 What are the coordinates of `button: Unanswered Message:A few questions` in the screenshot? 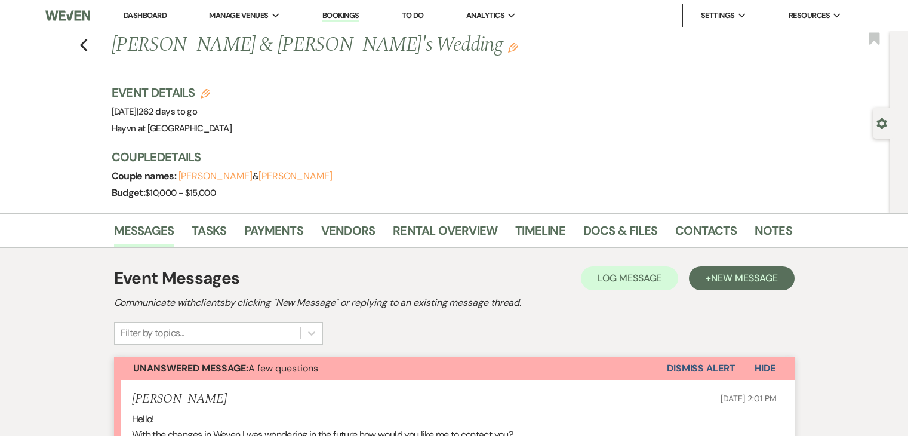 It's located at (391, 369).